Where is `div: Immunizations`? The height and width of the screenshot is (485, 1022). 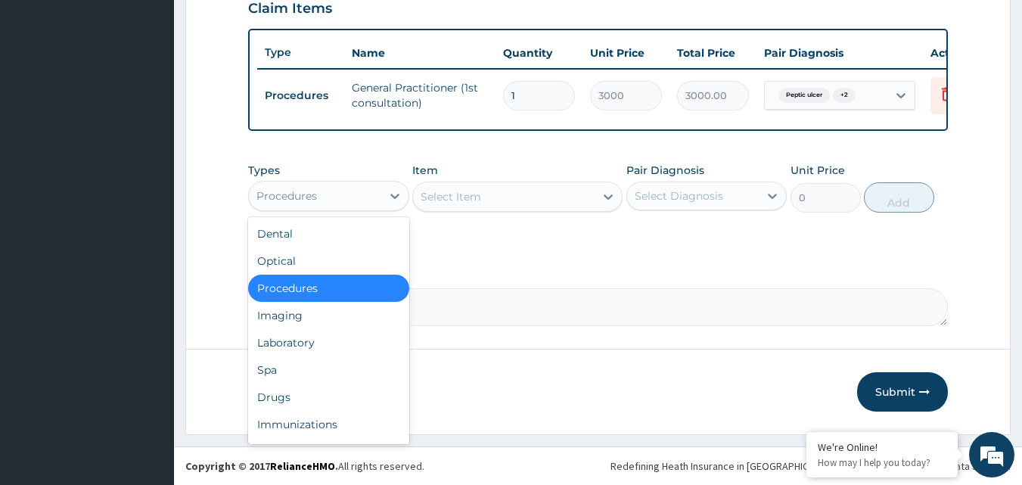 div: Immunizations is located at coordinates (328, 424).